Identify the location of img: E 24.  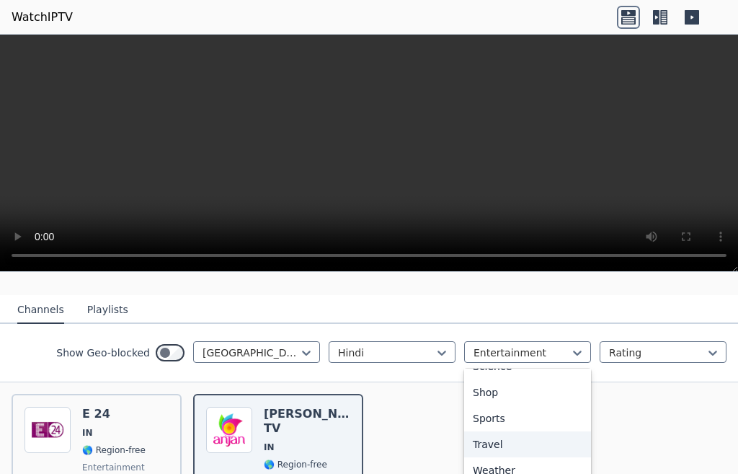
(48, 430).